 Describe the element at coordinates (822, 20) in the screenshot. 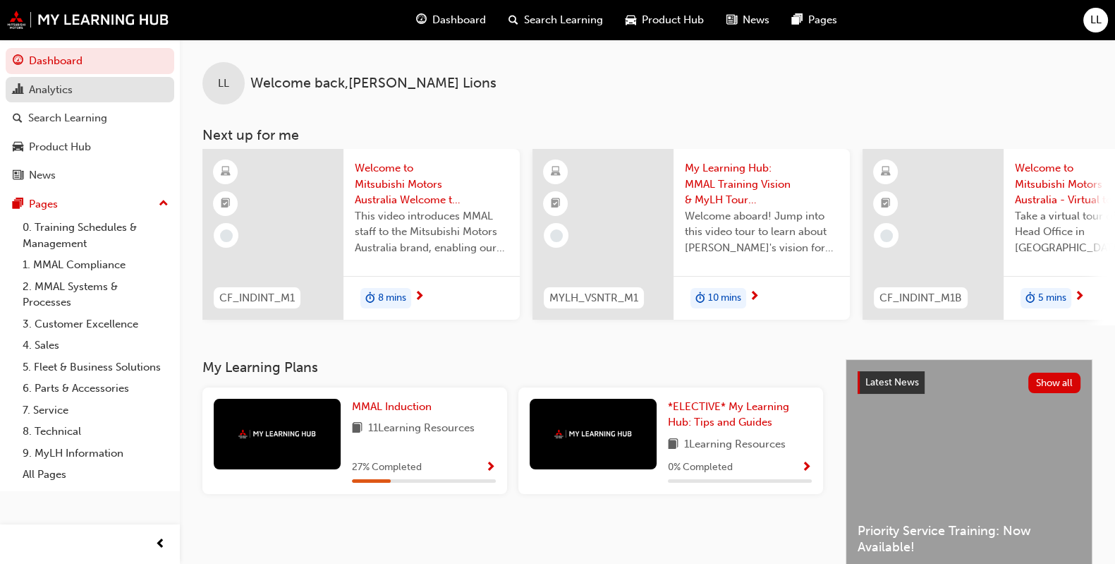

I see `span: Pages` at that location.